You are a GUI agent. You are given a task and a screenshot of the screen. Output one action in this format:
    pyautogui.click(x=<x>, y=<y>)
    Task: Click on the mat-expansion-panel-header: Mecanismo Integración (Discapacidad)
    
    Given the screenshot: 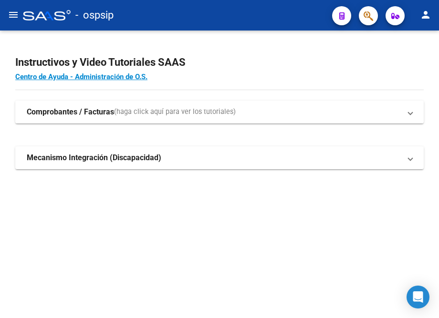 What is the action you would take?
    pyautogui.click(x=220, y=158)
    